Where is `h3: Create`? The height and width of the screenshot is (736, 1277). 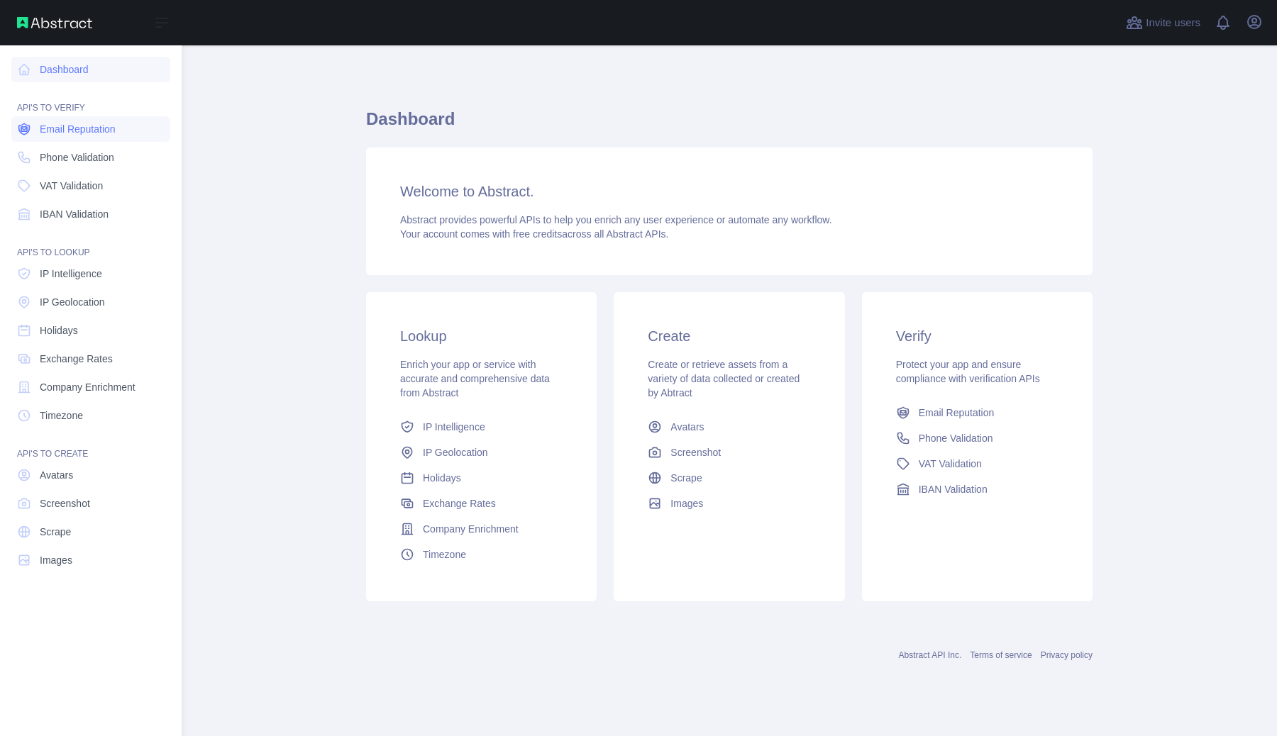 h3: Create is located at coordinates (728, 336).